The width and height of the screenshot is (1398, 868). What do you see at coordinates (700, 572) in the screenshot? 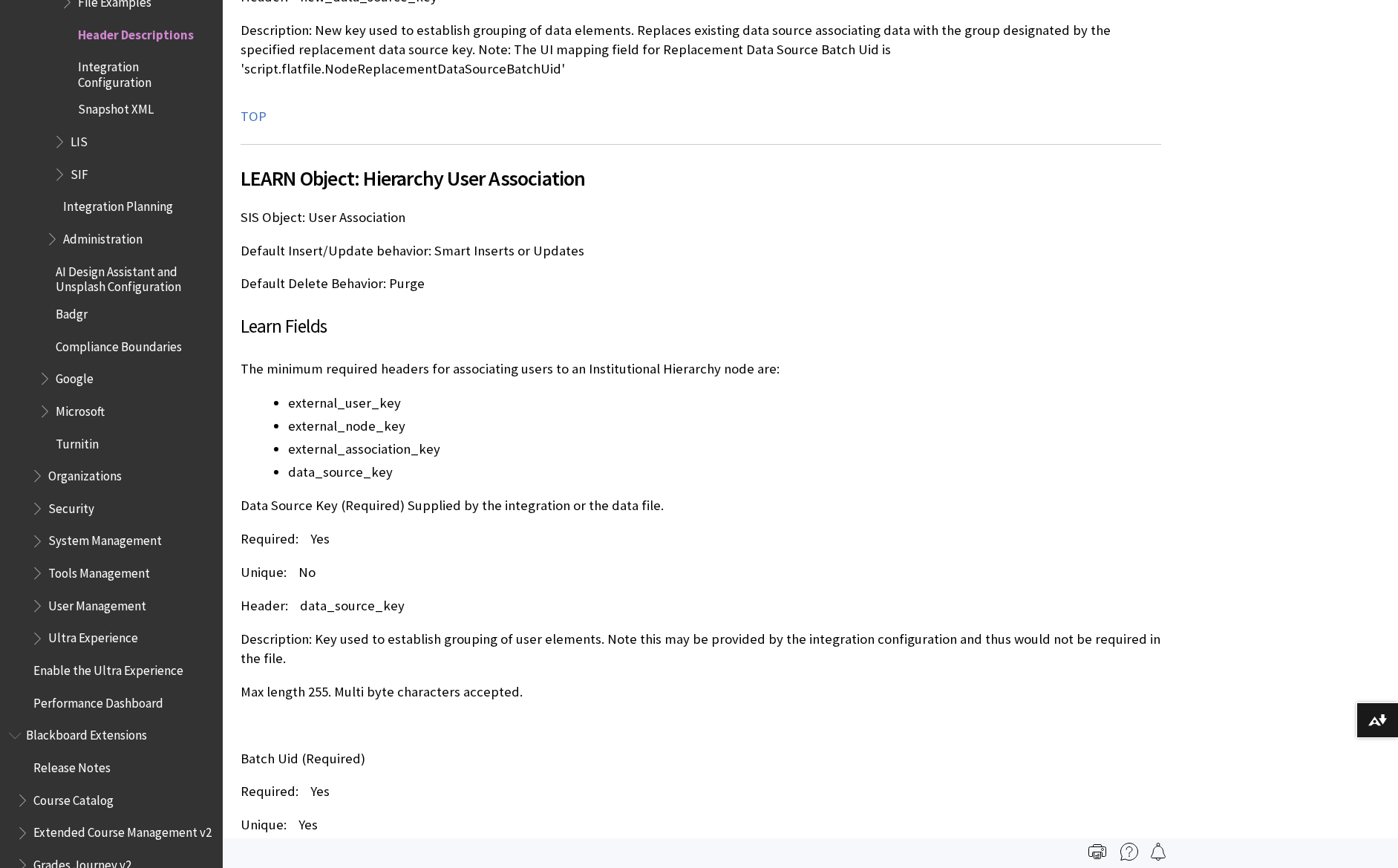
I see `p: Unique: No` at bounding box center [700, 572].